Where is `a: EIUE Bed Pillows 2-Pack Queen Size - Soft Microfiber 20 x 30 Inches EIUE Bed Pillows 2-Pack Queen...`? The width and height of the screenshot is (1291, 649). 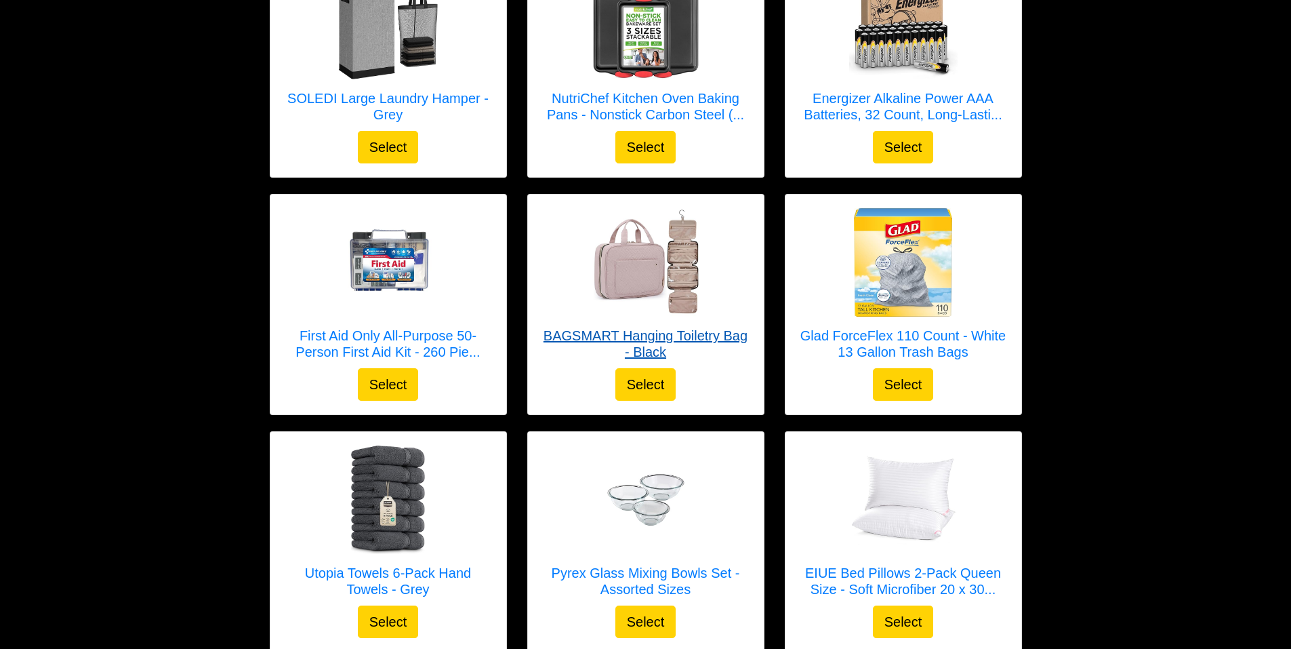 a: EIUE Bed Pillows 2-Pack Queen Size - Soft Microfiber 20 x 30 Inches EIUE Bed Pillows 2-Pack Queen... is located at coordinates (904, 525).